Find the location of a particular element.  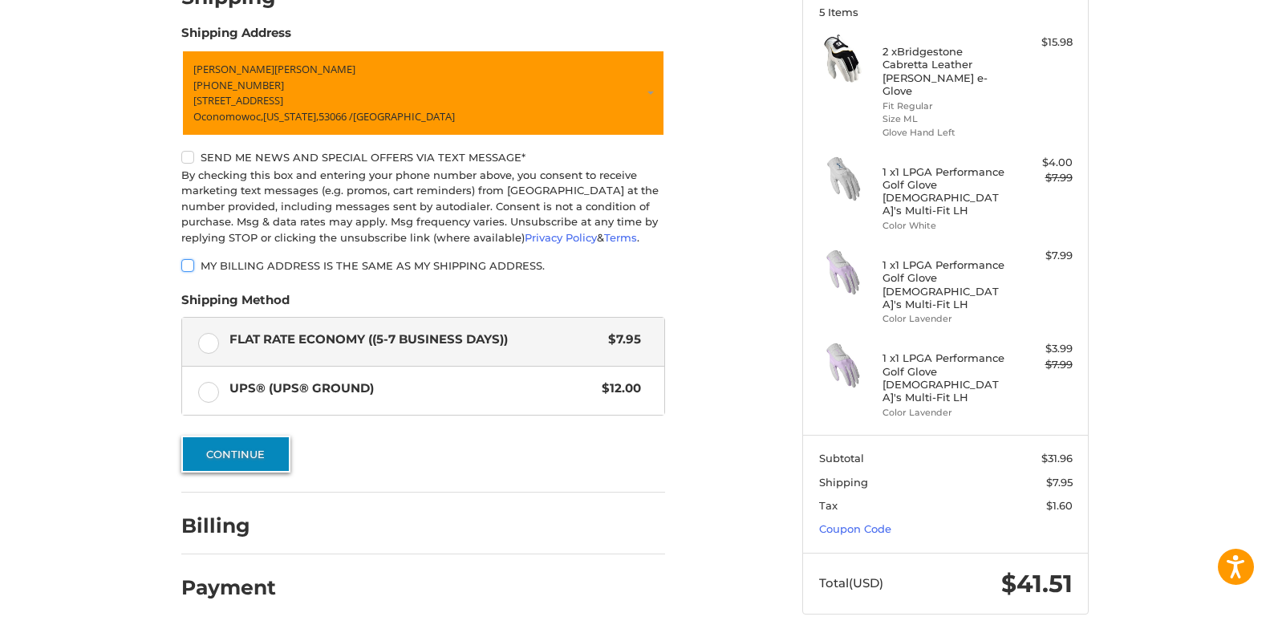

li: Size ML is located at coordinates (944, 119).